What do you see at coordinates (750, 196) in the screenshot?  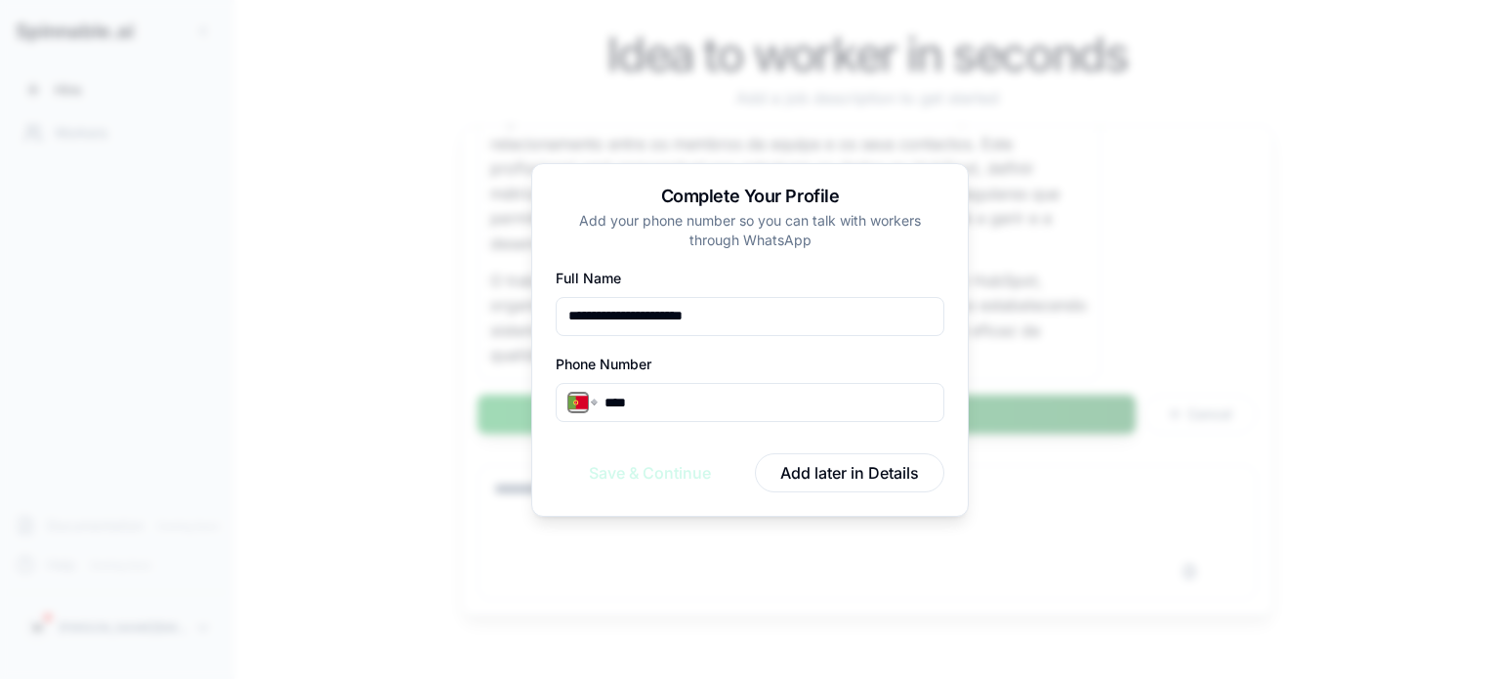 I see `h2: Complete Your Profile` at bounding box center [750, 196].